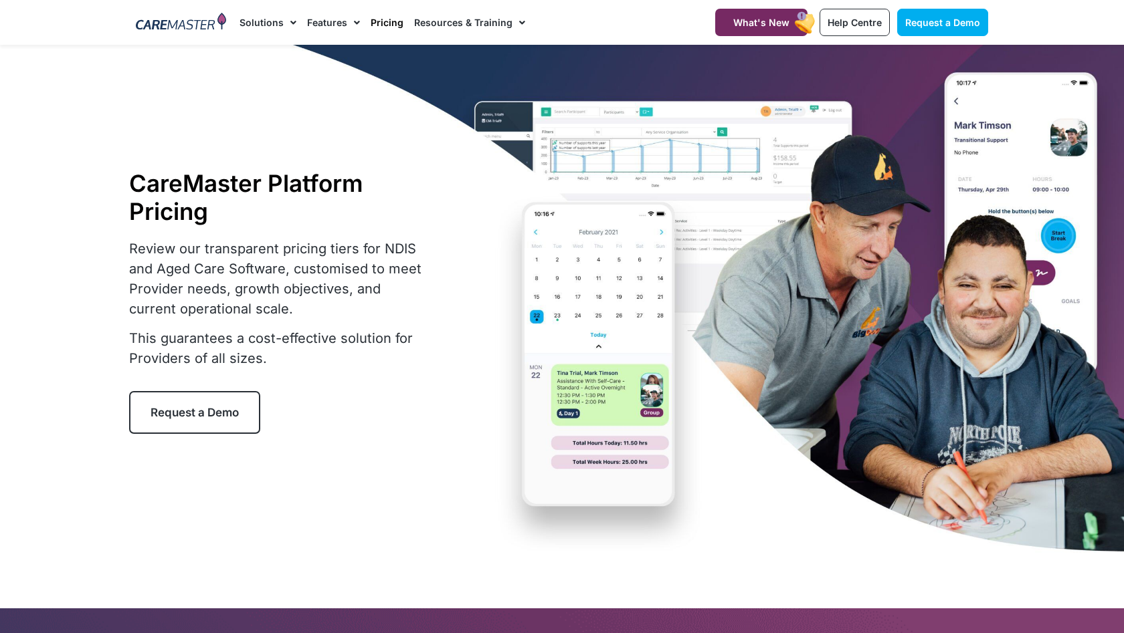  I want to click on a: What's New, so click(761, 22).